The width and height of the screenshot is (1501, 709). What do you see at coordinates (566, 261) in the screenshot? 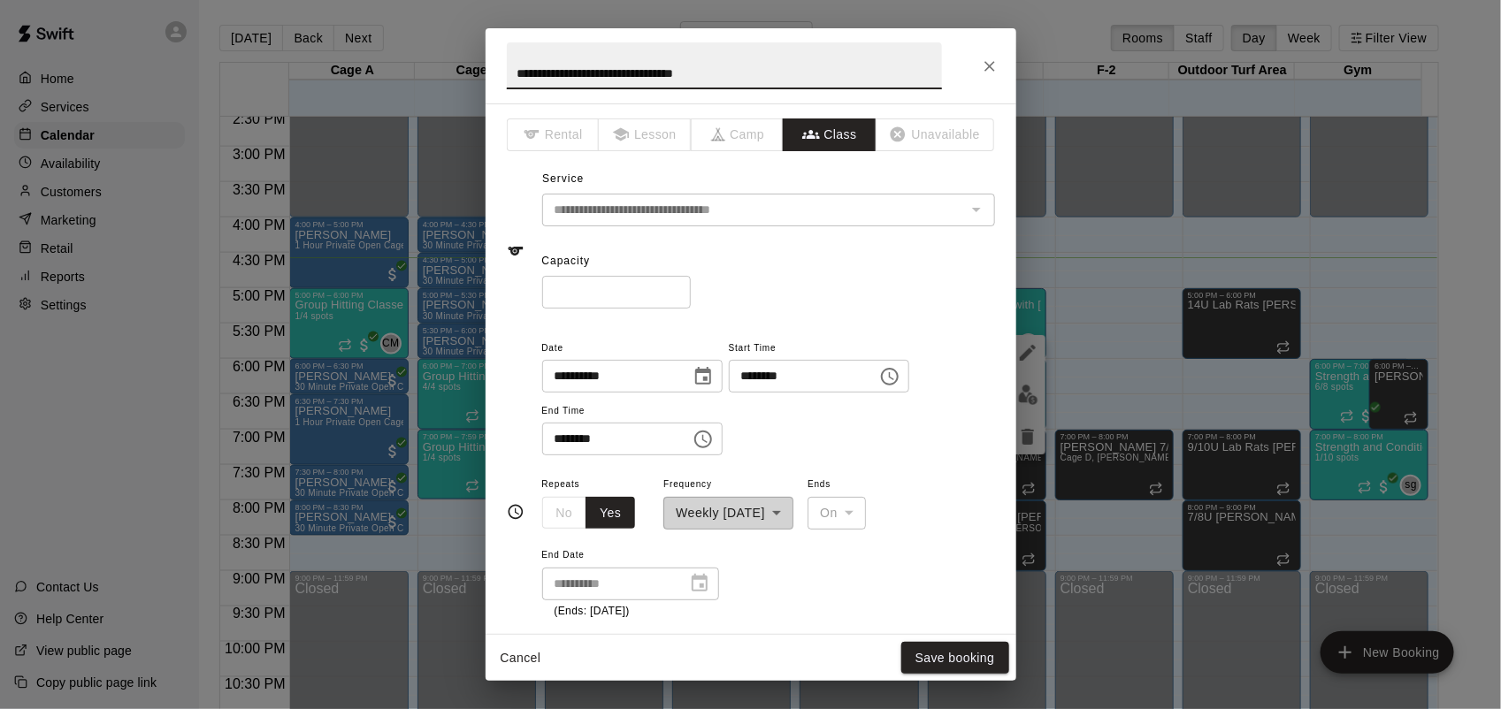
I see `span: Capacity` at bounding box center [566, 261].